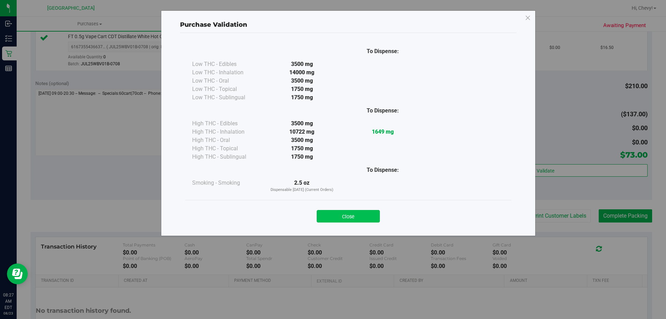 The image size is (666, 319). I want to click on div: Low THC - Sublingual, so click(227, 97).